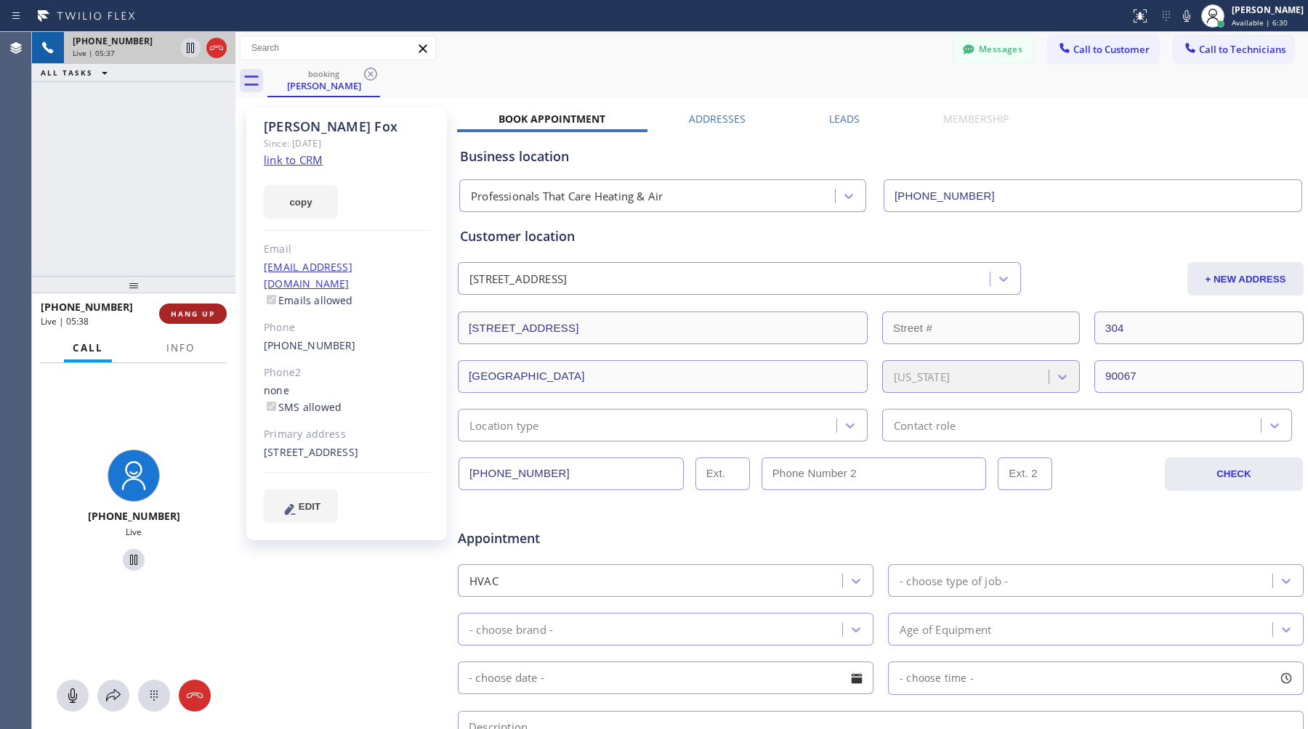 The height and width of the screenshot is (729, 1308). Describe the element at coordinates (567, 196) in the screenshot. I see `div: Professionals That Care Heating & Air` at that location.